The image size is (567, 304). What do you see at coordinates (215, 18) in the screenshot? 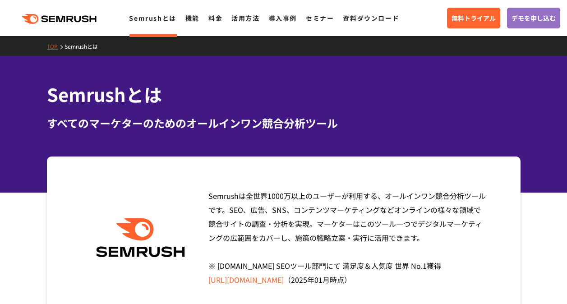
I see `a: 料金` at bounding box center [215, 18].